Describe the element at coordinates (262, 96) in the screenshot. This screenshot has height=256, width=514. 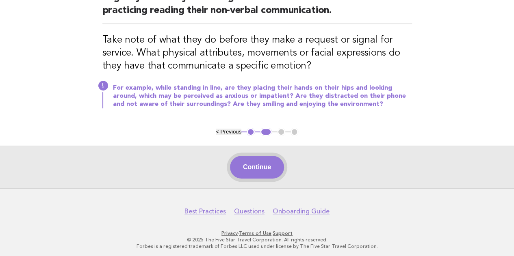
I see `p: For example, while standing in line, are they placing their hands on their hips and looking aroun...` at that location.